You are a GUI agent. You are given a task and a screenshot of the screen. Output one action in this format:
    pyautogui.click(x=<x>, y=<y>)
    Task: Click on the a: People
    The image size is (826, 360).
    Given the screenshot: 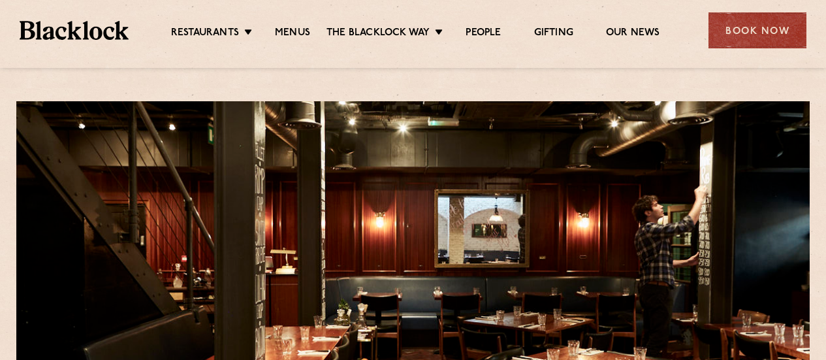 What is the action you would take?
    pyautogui.click(x=483, y=34)
    